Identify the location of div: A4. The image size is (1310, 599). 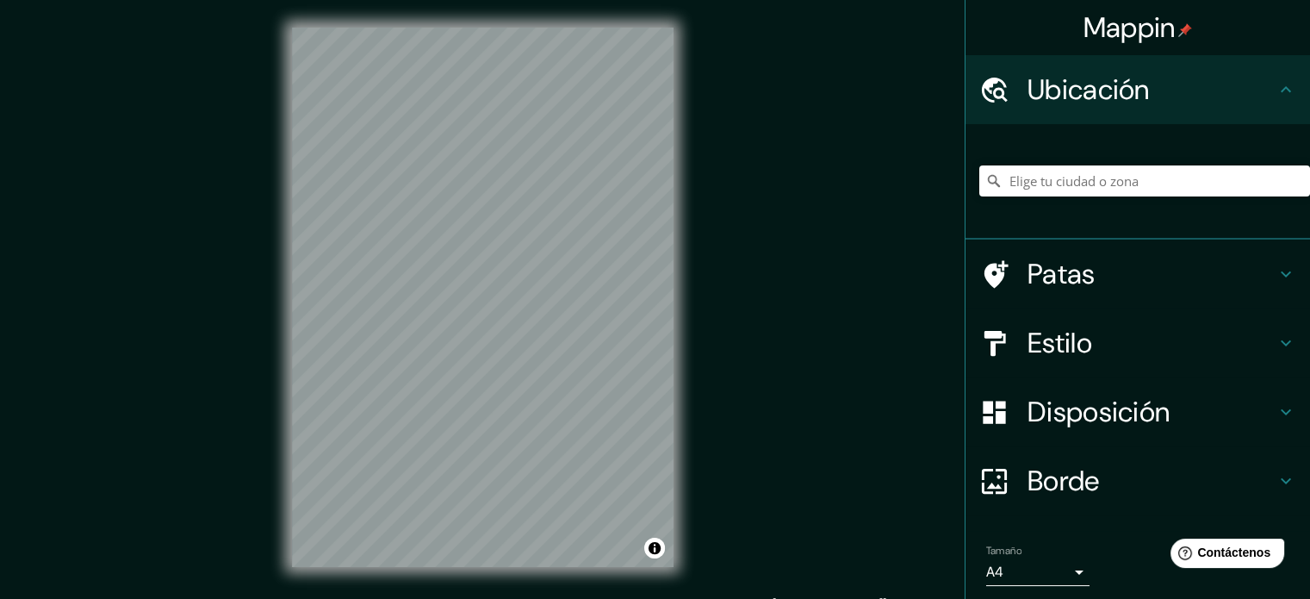
(1038, 572).